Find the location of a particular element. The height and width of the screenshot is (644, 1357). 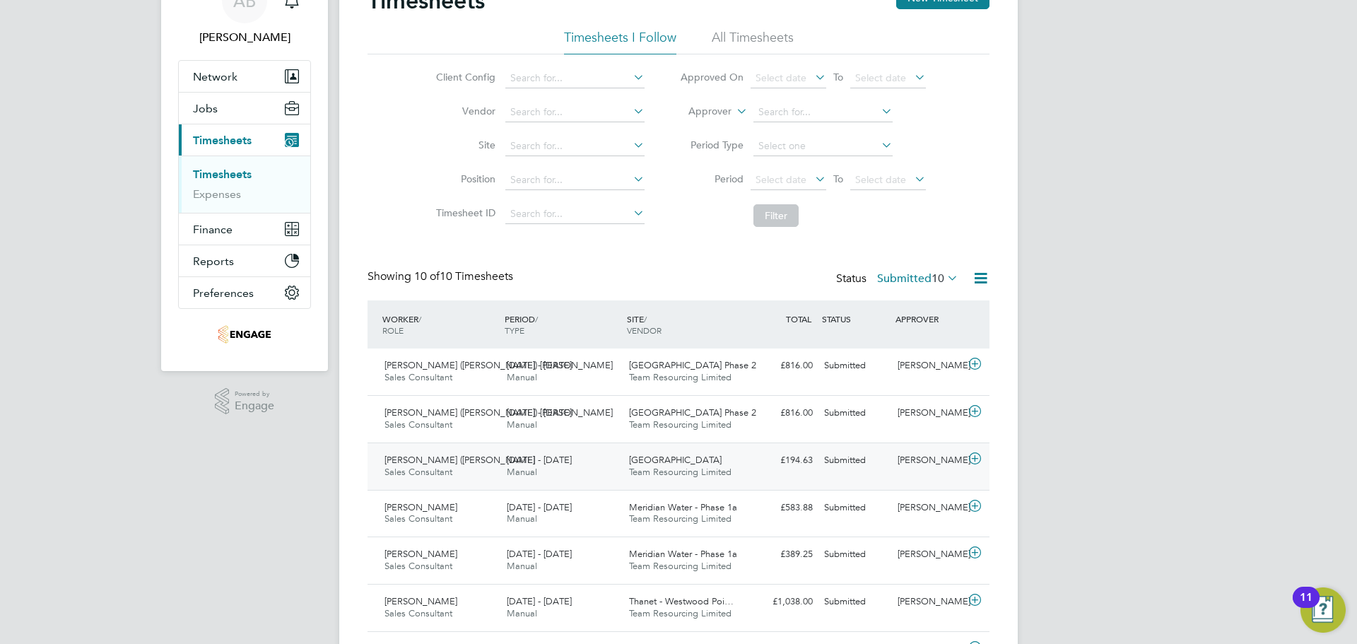

label: Vendor is located at coordinates (463, 111).